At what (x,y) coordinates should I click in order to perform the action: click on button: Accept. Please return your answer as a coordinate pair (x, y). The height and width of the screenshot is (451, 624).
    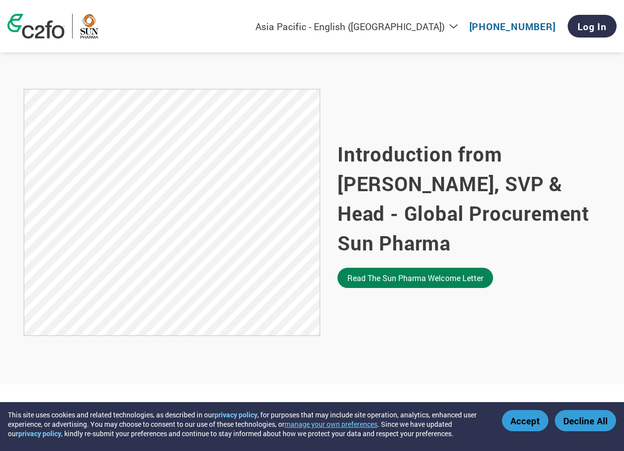
    Looking at the image, I should click on (525, 420).